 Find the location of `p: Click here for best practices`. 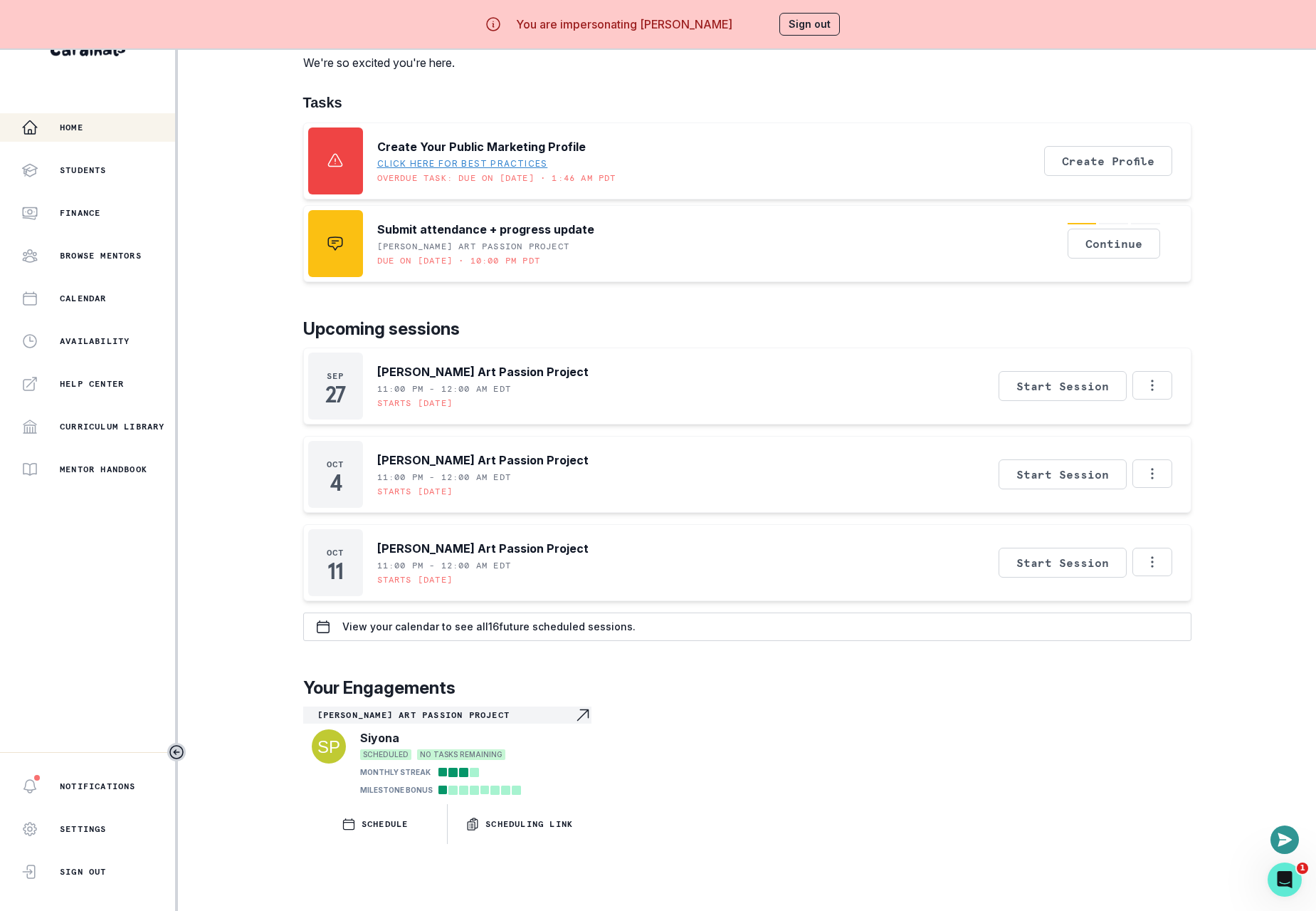

p: Click here for best practices is located at coordinates (463, 164).